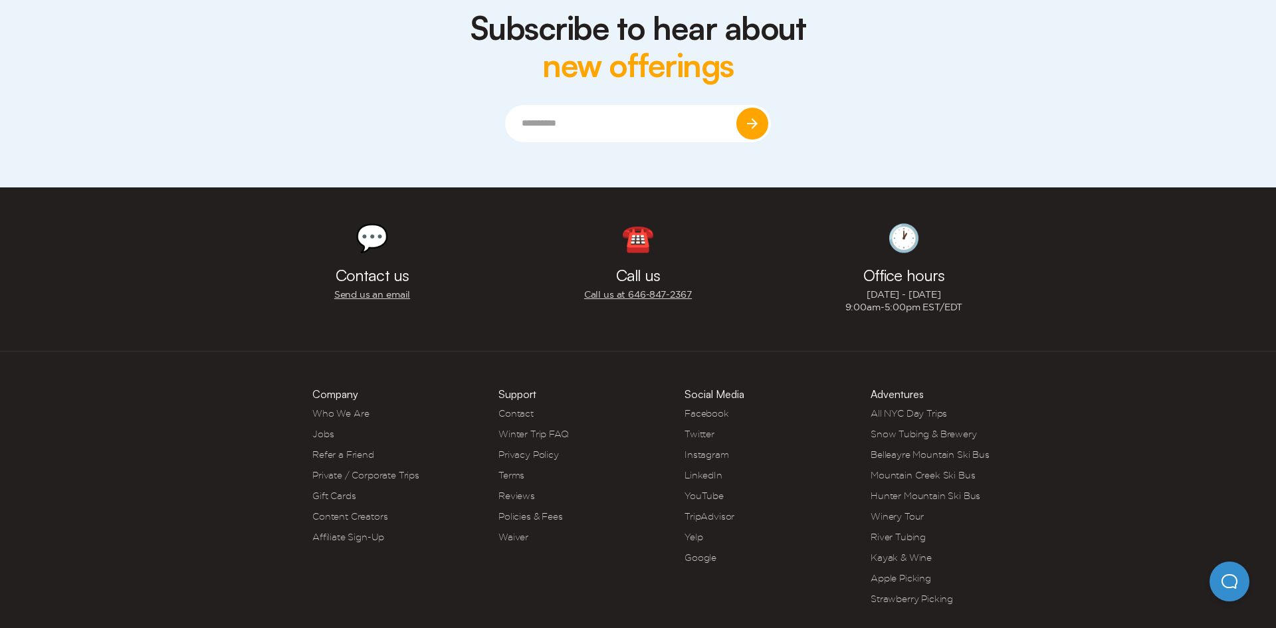  Describe the element at coordinates (693, 537) in the screenshot. I see `a: Yelp` at that location.